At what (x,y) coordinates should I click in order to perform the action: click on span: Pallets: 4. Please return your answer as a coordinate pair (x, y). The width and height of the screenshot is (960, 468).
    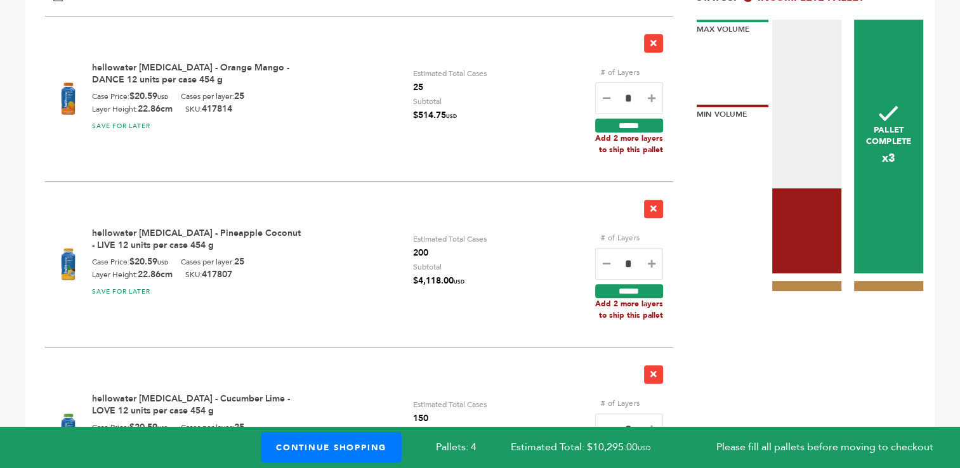
    Looking at the image, I should click on (456, 447).